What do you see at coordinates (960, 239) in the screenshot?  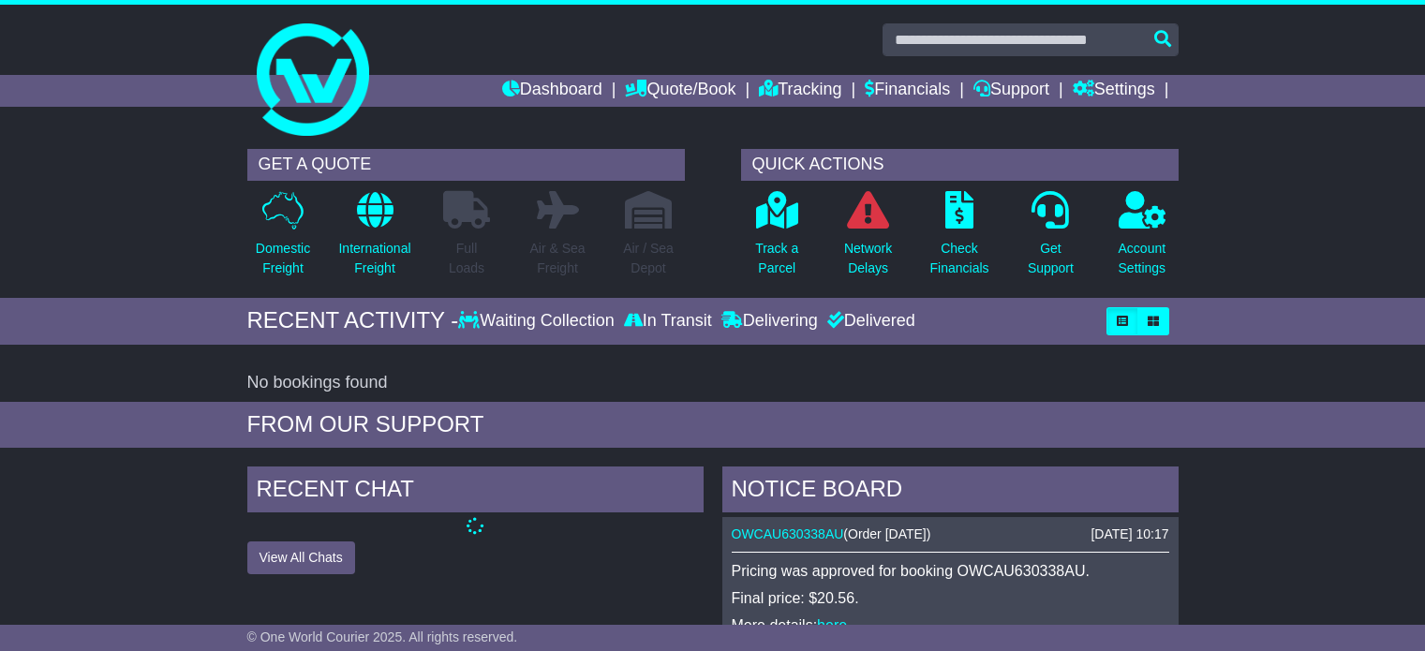 I see `a: CheckFinancials` at bounding box center [960, 239].